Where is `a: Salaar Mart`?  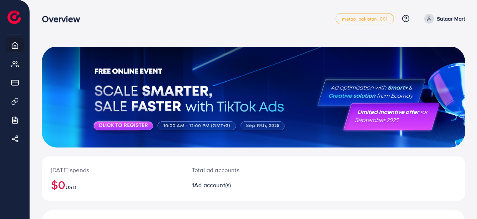 a: Salaar Mart is located at coordinates (443, 19).